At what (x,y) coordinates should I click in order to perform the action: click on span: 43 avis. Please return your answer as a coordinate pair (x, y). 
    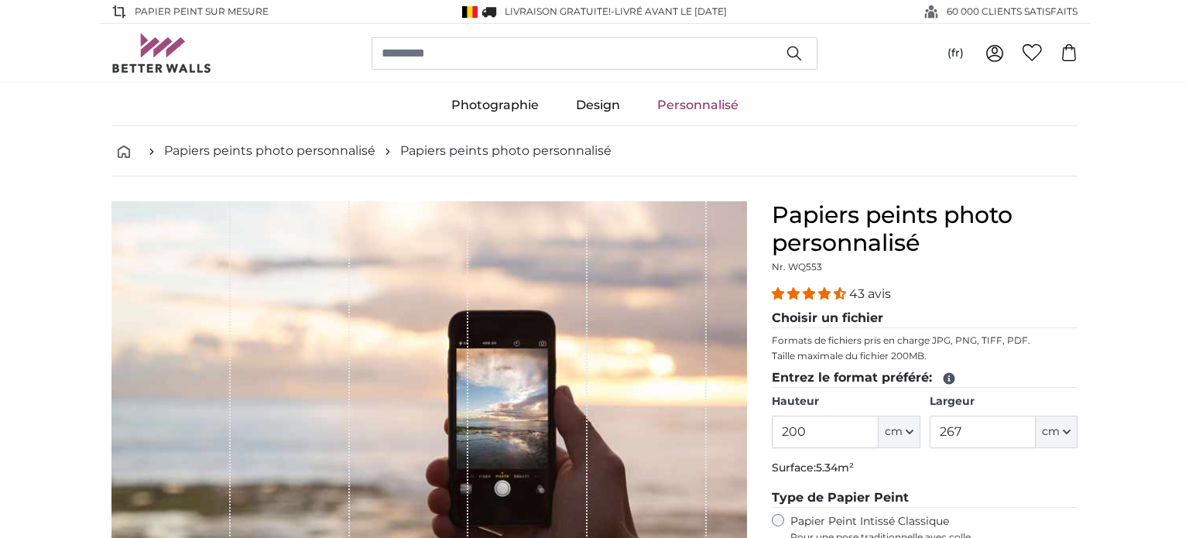
    Looking at the image, I should click on (870, 293).